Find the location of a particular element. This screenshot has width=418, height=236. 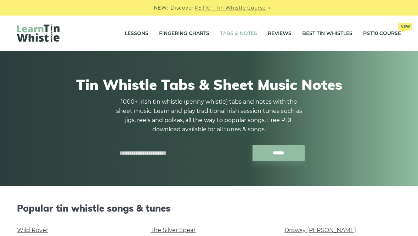

a: Tabs & Notes is located at coordinates (238, 34).